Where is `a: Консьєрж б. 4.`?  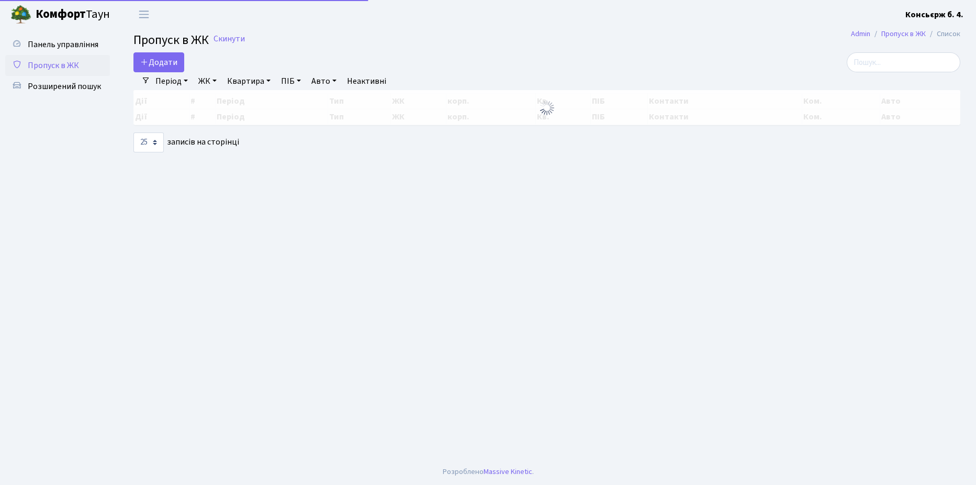 a: Консьєрж б. 4. is located at coordinates (934, 15).